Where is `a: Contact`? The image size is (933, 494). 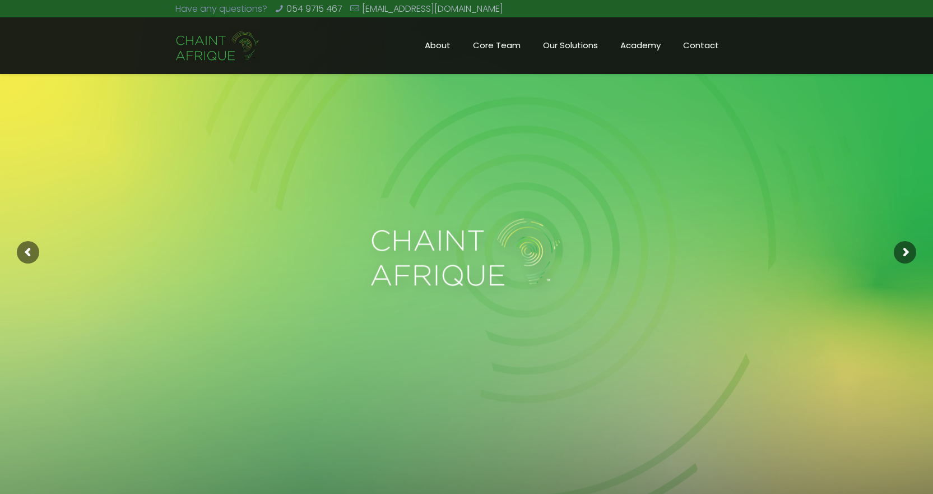
a: Contact is located at coordinates (701, 45).